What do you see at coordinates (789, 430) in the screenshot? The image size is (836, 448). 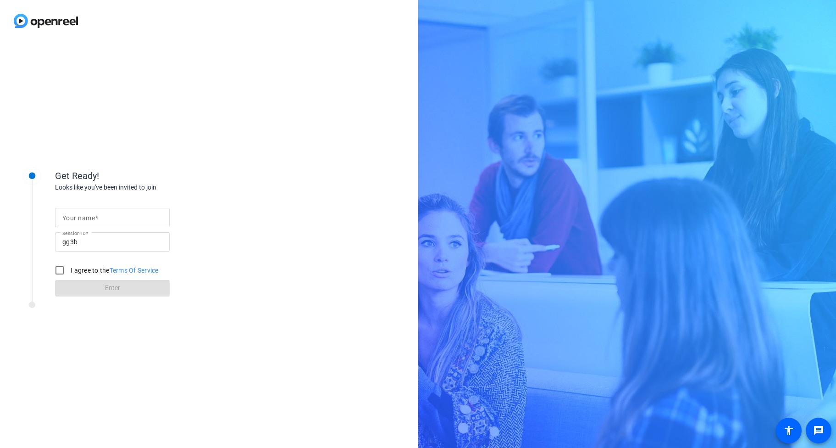 I see `mat-icon: accessibility` at bounding box center [789, 430].